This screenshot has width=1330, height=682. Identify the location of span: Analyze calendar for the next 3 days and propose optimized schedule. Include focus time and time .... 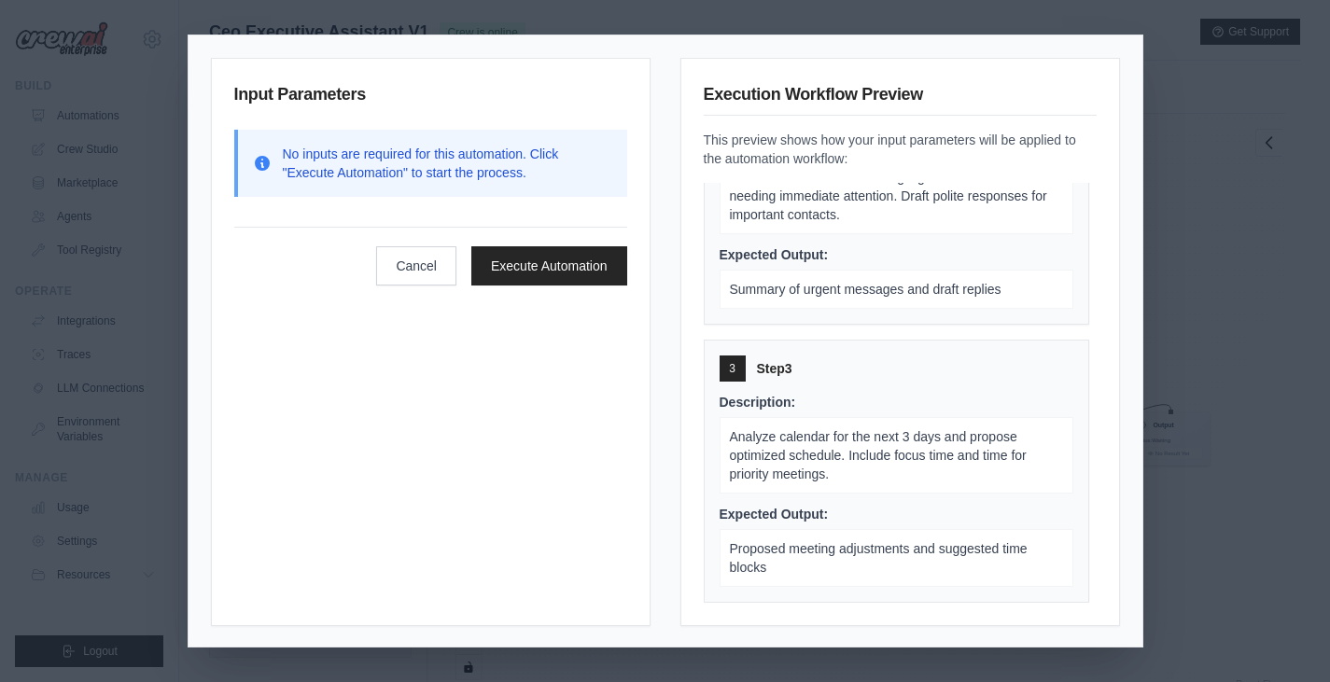
(878, 455).